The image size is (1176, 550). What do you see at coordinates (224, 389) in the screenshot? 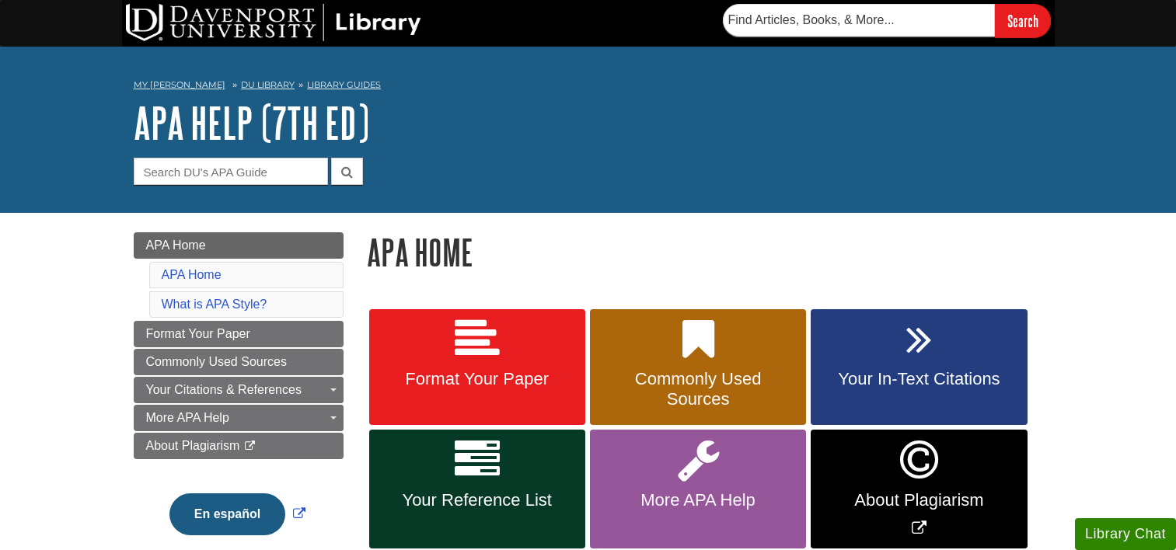
I see `span: Your Citations & References` at bounding box center [224, 389].